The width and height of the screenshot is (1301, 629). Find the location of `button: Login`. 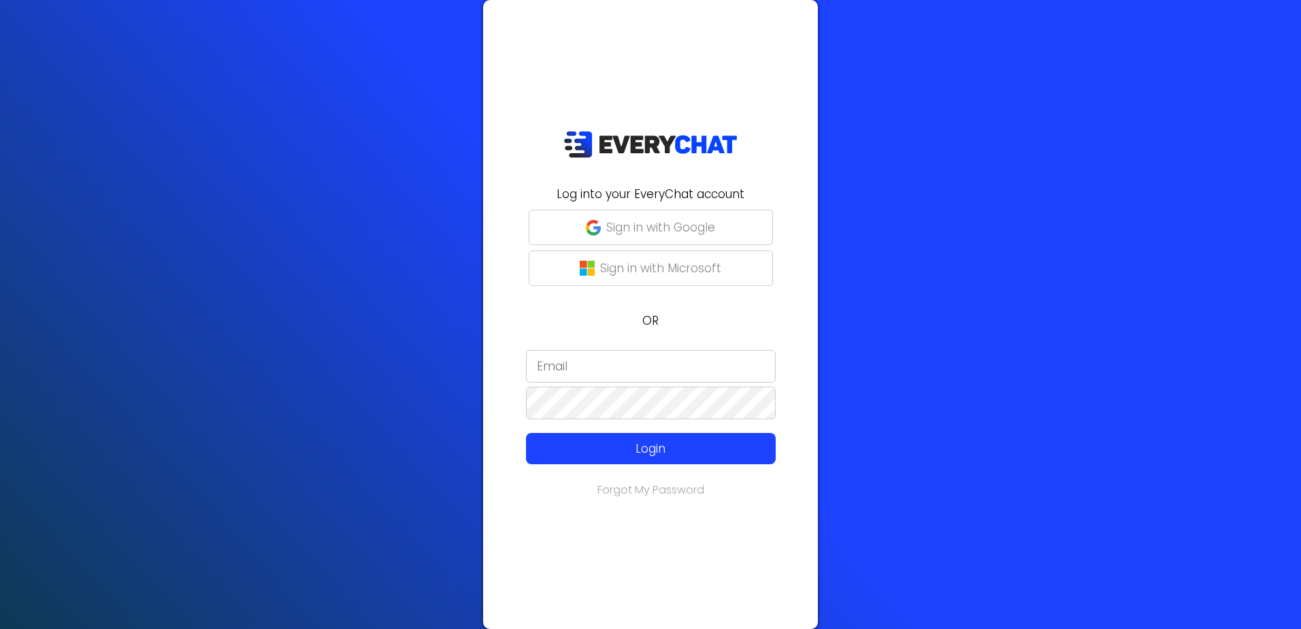

button: Login is located at coordinates (650, 448).